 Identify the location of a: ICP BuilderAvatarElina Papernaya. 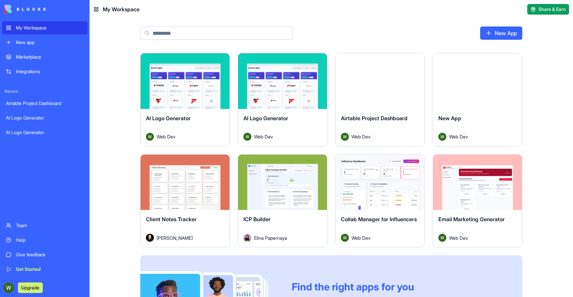
(283, 201).